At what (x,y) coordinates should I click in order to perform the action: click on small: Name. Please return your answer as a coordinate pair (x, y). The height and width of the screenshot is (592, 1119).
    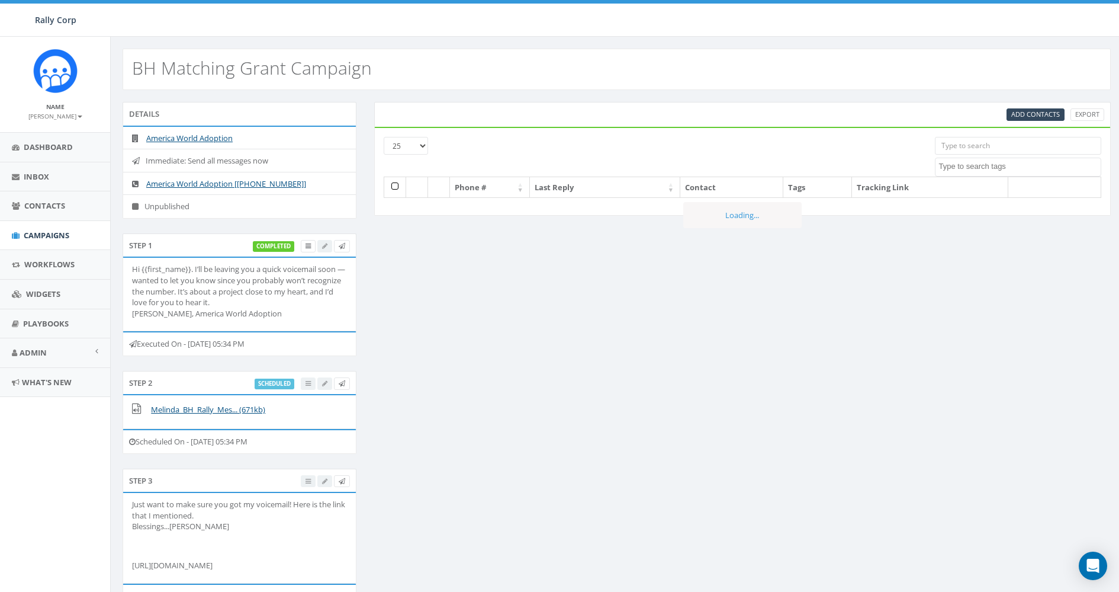
    Looking at the image, I should click on (55, 107).